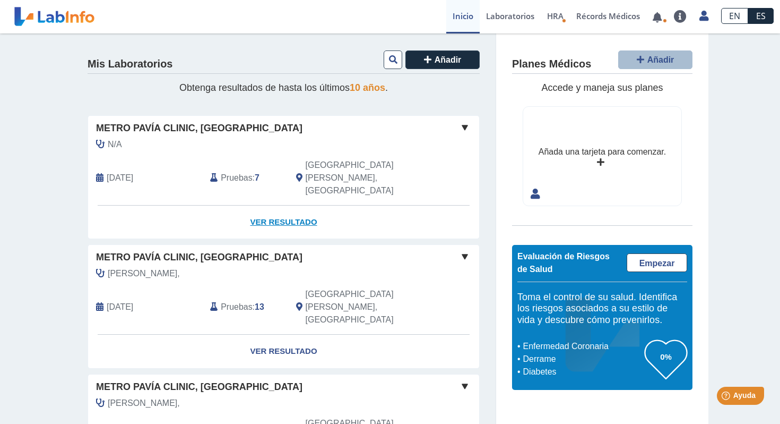 This screenshot has width=780, height=424. Describe the element at coordinates (582, 346) in the screenshot. I see `li: Enfermedad Coronaria` at that location.